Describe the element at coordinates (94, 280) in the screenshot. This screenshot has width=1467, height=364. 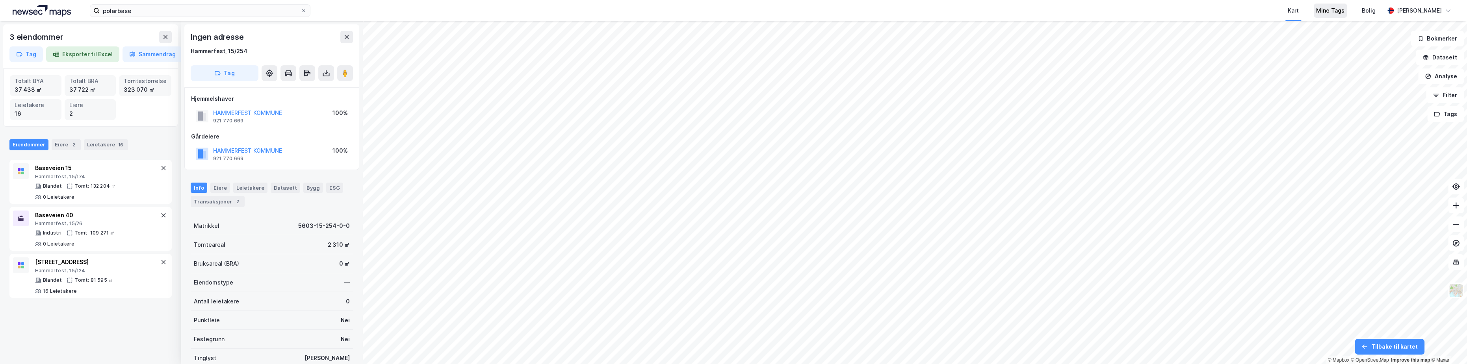
I see `div: Tomt: 81 595 ㎡` at that location.